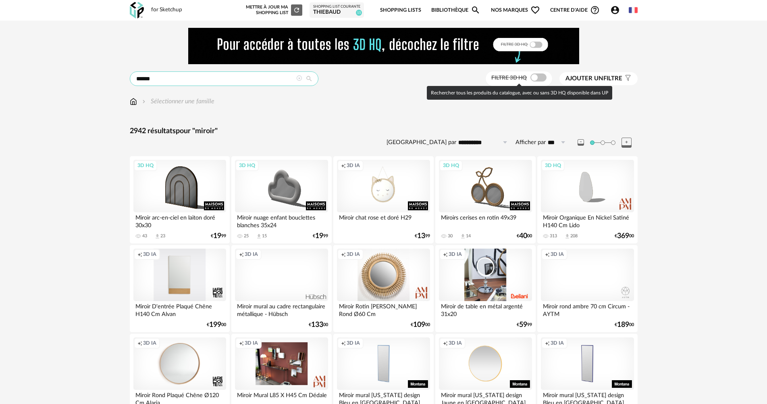  Describe the element at coordinates (574, 236) in the screenshot. I see `div: 208` at that location.